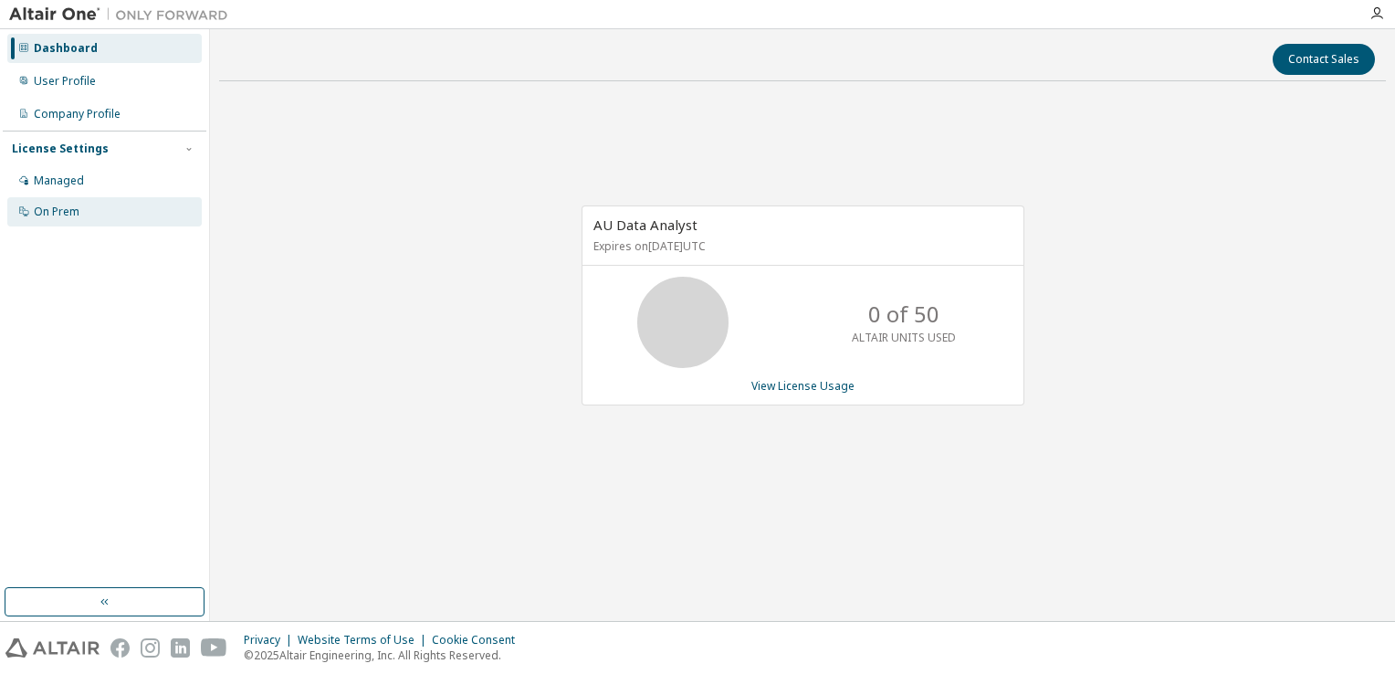  Describe the element at coordinates (57, 212) in the screenshot. I see `div: On Prem` at that location.